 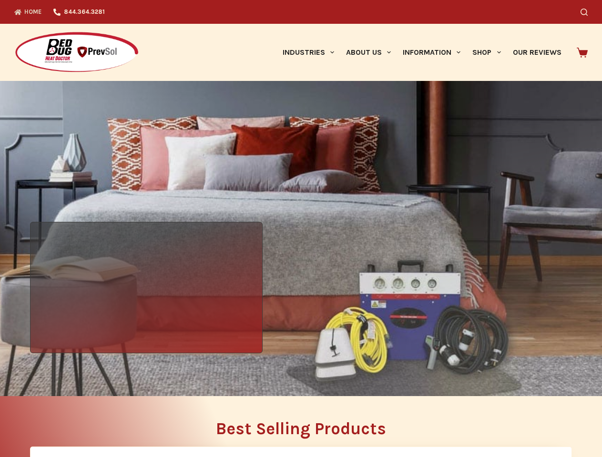 I want to click on a: Information, so click(x=432, y=52).